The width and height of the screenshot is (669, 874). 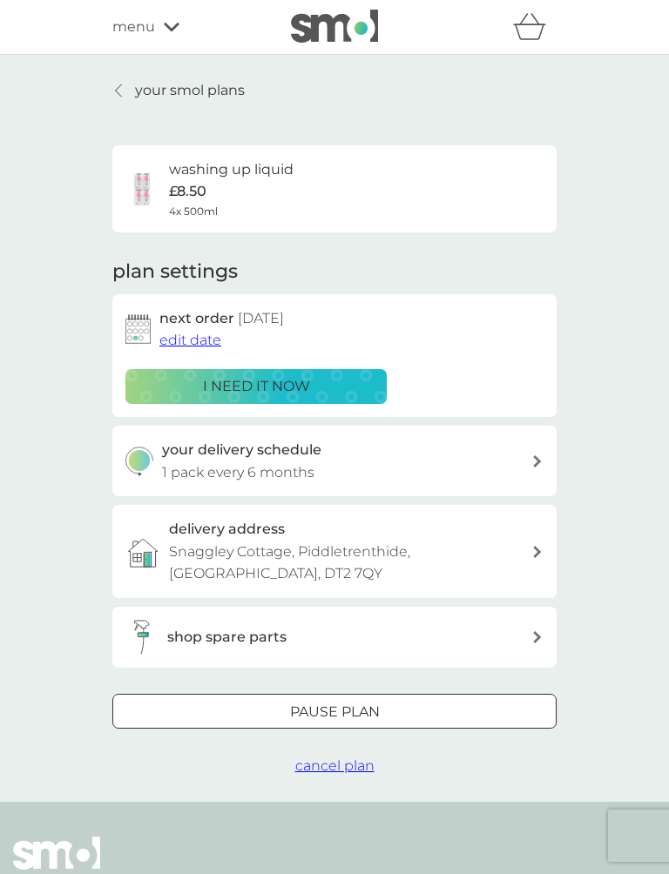 What do you see at coordinates (226, 637) in the screenshot?
I see `h3: shop spare parts` at bounding box center [226, 637].